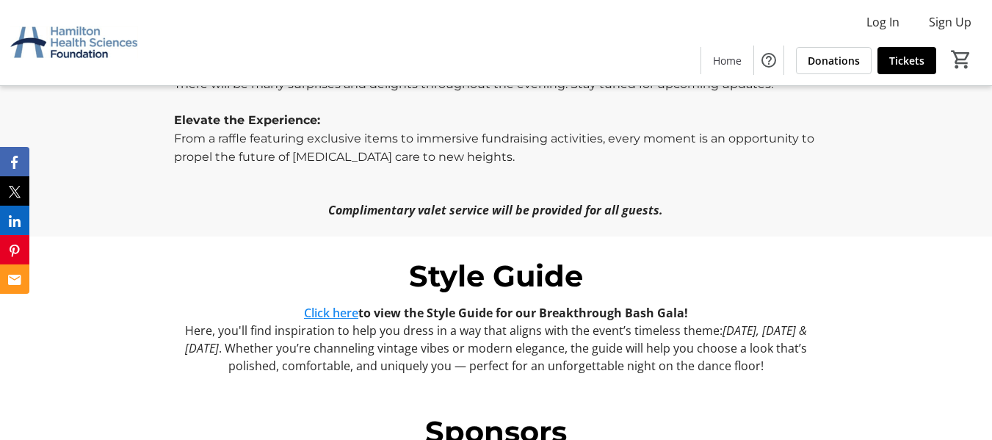 Image resolution: width=992 pixels, height=440 pixels. Describe the element at coordinates (496, 276) in the screenshot. I see `p: Style Guide` at that location.